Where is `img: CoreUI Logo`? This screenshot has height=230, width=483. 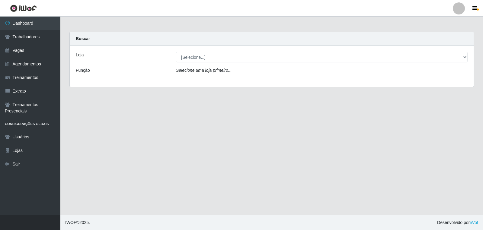 img: CoreUI Logo is located at coordinates (23, 8).